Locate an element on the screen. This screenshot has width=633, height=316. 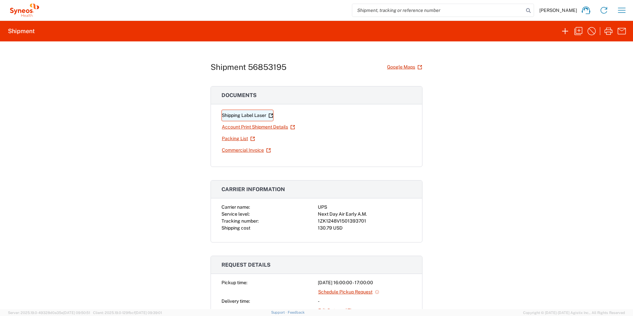
span: Tracking number: is located at coordinates (240, 221).